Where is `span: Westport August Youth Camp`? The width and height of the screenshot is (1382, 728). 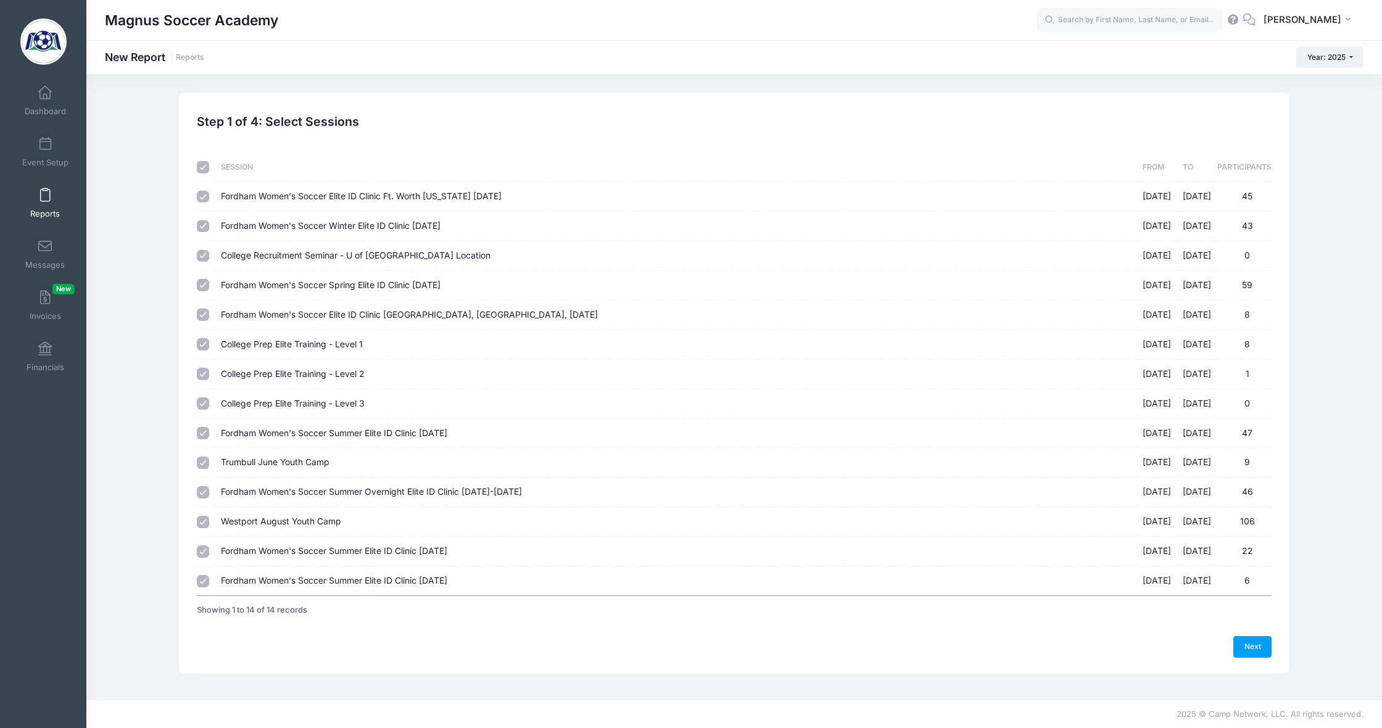 span: Westport August Youth Camp is located at coordinates (281, 521).